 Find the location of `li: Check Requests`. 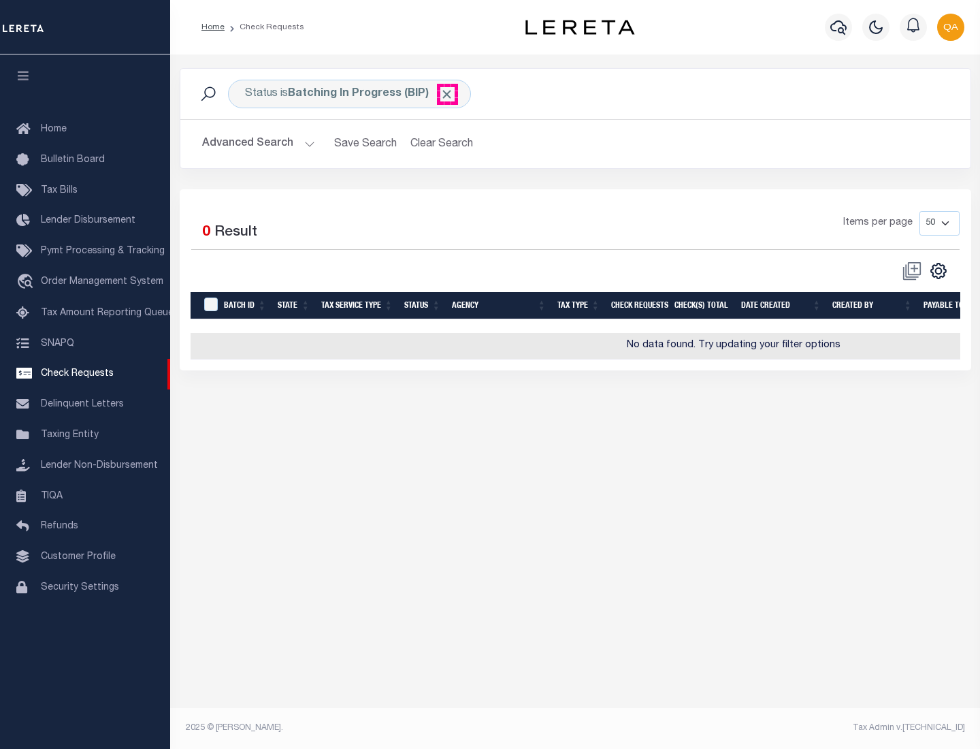

li: Check Requests is located at coordinates (264, 27).